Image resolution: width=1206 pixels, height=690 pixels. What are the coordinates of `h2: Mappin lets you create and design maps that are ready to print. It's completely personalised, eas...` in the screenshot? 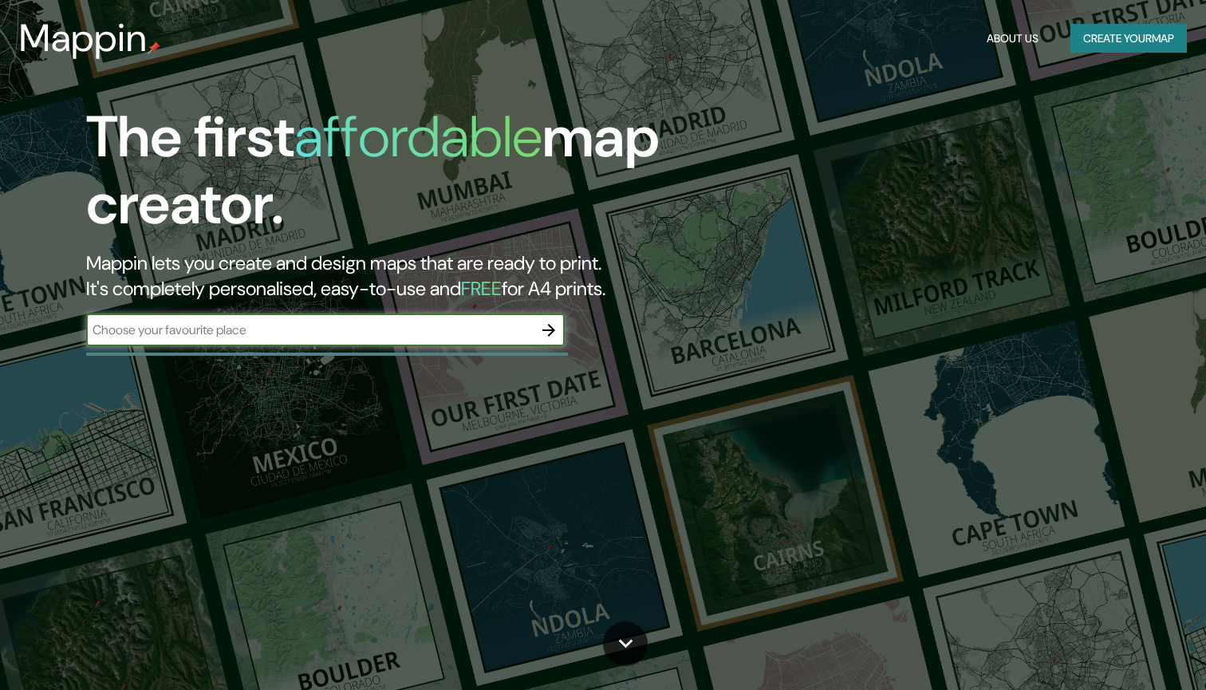 It's located at (388, 276).